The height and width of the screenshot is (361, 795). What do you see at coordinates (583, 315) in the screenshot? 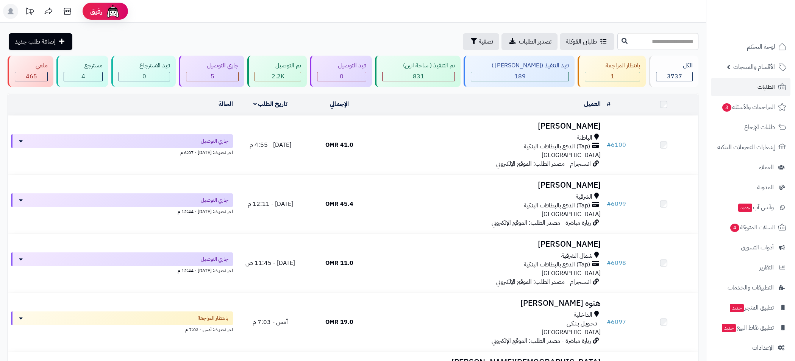
I see `span: الداخلية` at bounding box center [583, 315].